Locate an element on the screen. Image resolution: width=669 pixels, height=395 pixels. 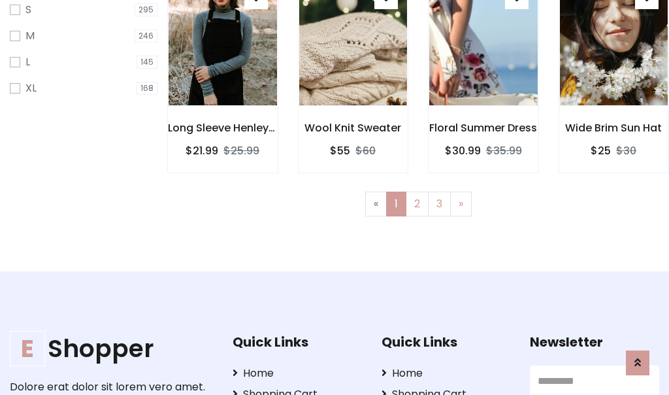
h6: Floral Summer Dress is located at coordinates (484, 127).